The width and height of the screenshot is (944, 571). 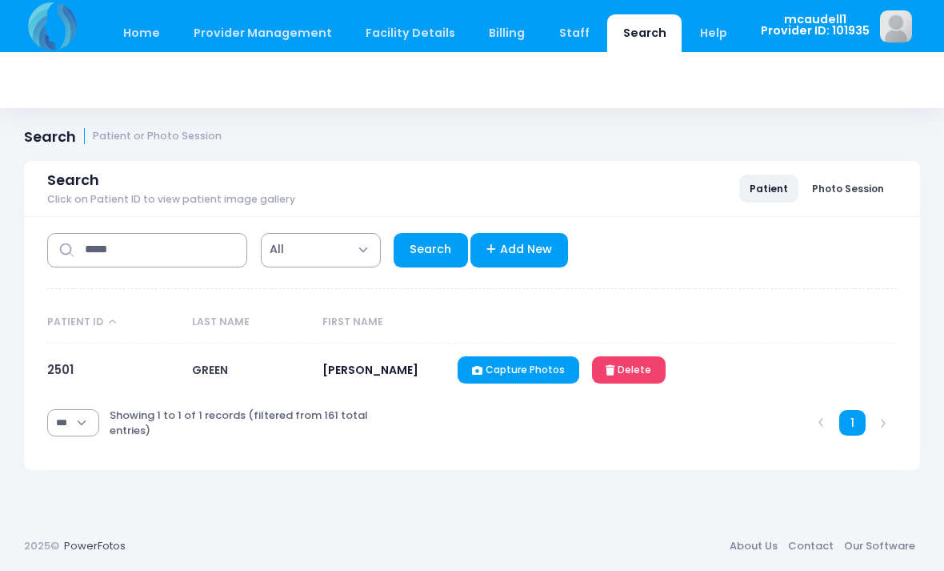 I want to click on a: Billing, so click(x=507, y=33).